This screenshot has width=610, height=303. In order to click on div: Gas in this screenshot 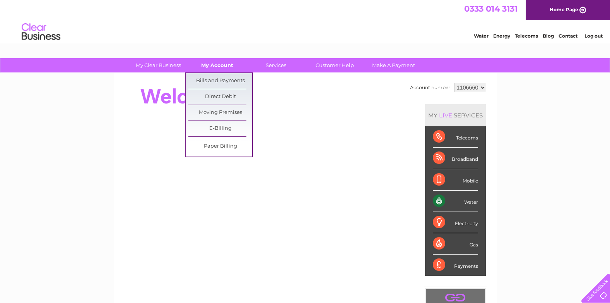, I will do `click(455, 243)`.